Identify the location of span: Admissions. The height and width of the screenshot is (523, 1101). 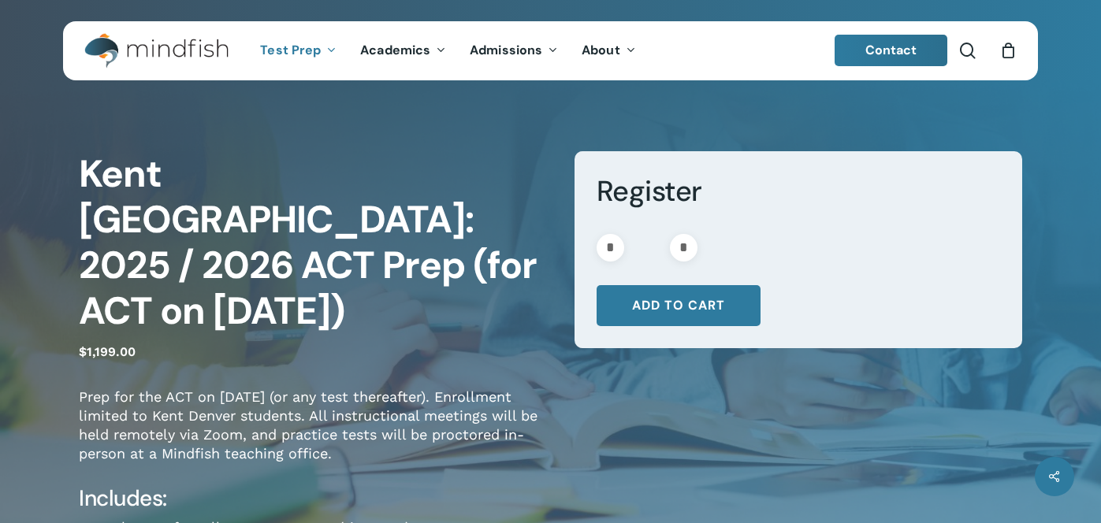
(506, 50).